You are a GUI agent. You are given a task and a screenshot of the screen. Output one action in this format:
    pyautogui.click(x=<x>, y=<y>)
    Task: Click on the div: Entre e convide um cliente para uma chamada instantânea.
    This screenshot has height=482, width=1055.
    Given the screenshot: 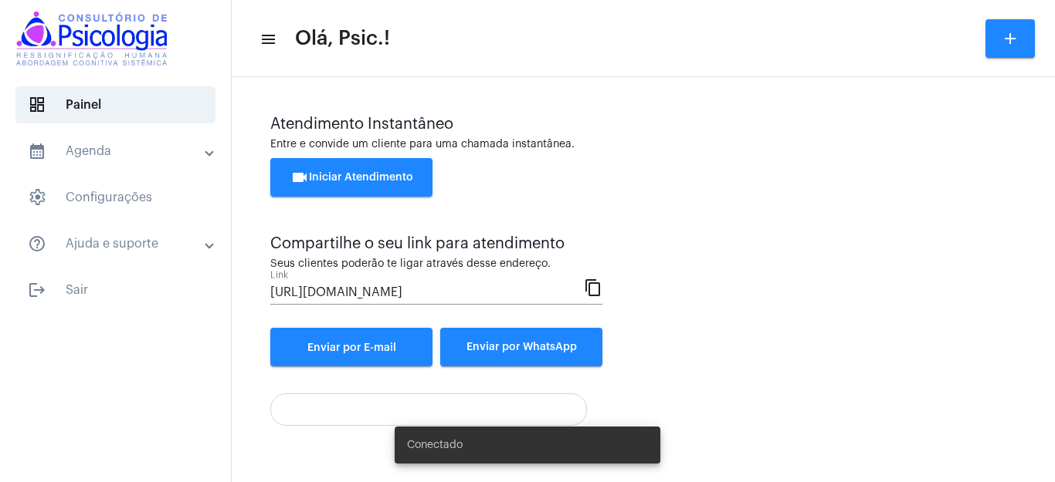 What is the action you would take?
    pyautogui.click(x=643, y=144)
    